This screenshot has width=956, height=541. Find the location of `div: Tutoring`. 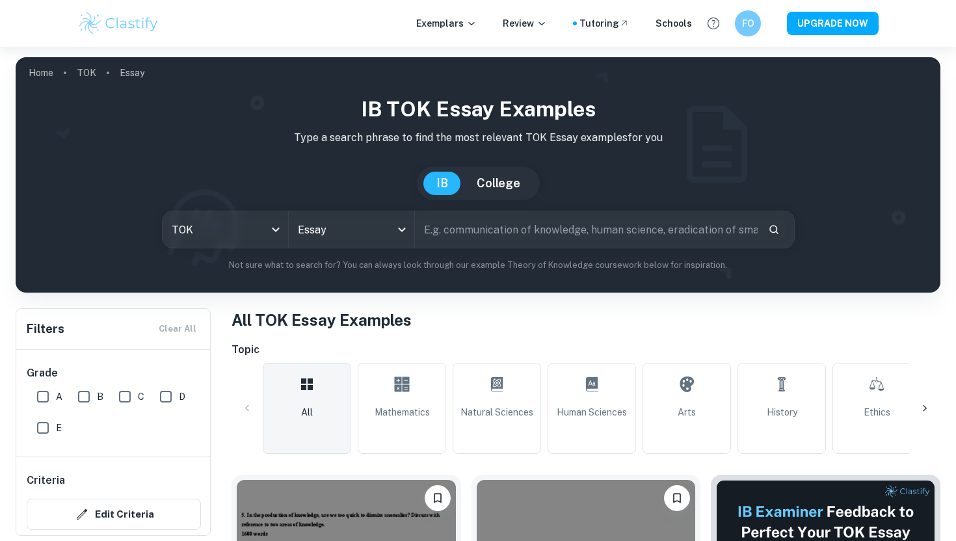

div: Tutoring is located at coordinates (604, 23).